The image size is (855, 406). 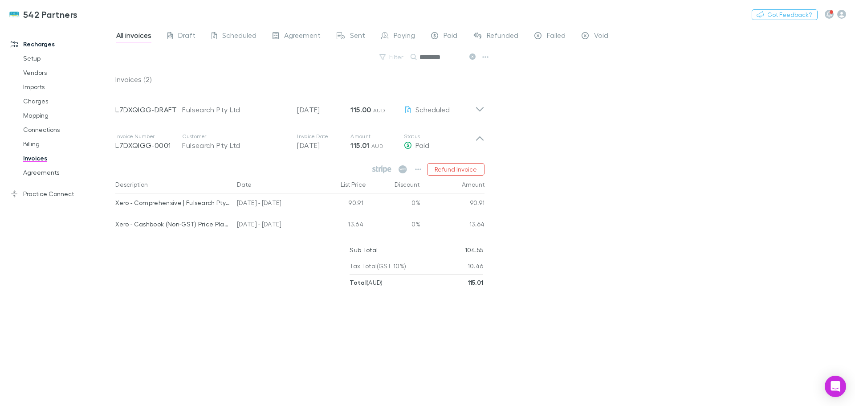 What do you see at coordinates (67, 130) in the screenshot?
I see `a: Connections` at bounding box center [67, 130].